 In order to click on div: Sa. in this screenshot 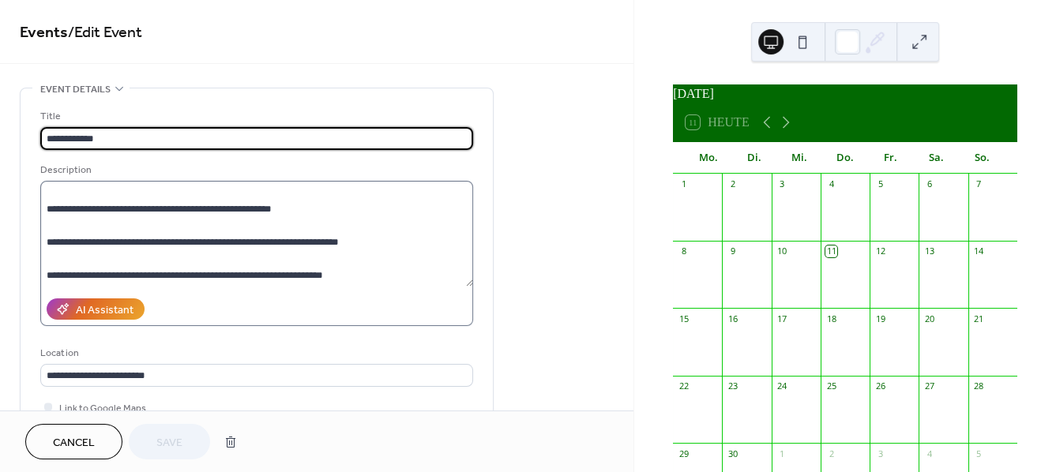, I will do `click(937, 158)`.